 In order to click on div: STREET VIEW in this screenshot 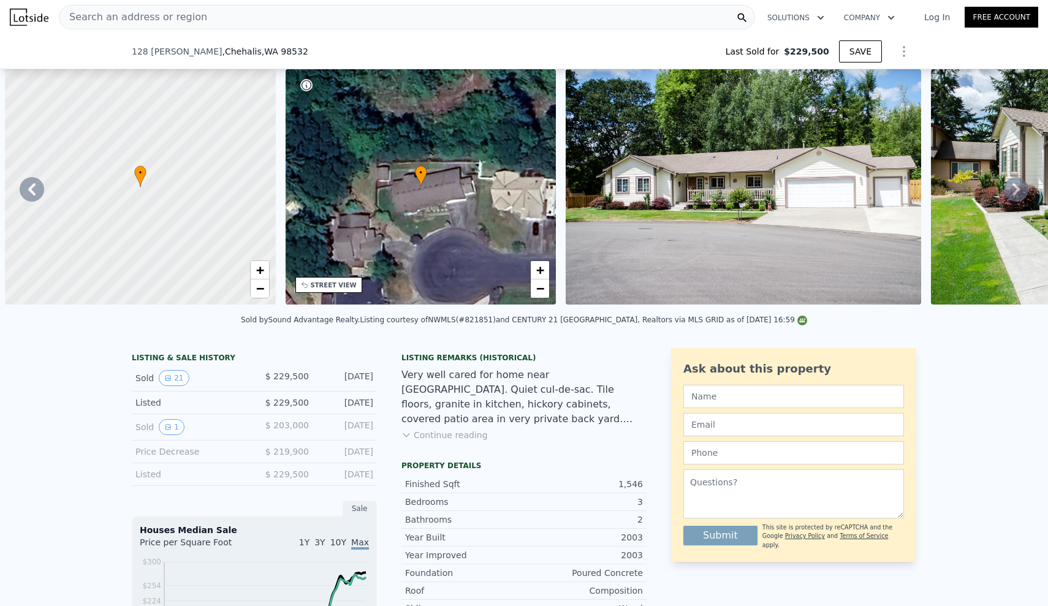, I will do `click(333, 285)`.